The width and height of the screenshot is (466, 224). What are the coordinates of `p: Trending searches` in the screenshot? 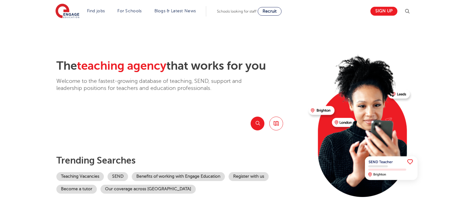 It's located at (180, 160).